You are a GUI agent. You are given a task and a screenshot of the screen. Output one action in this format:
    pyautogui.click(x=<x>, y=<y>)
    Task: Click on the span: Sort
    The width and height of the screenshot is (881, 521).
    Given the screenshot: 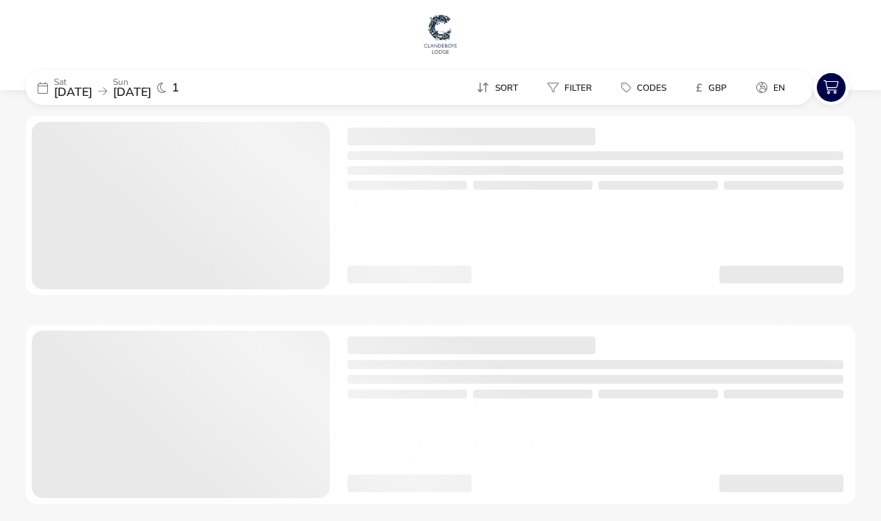 What is the action you would take?
    pyautogui.click(x=506, y=88)
    